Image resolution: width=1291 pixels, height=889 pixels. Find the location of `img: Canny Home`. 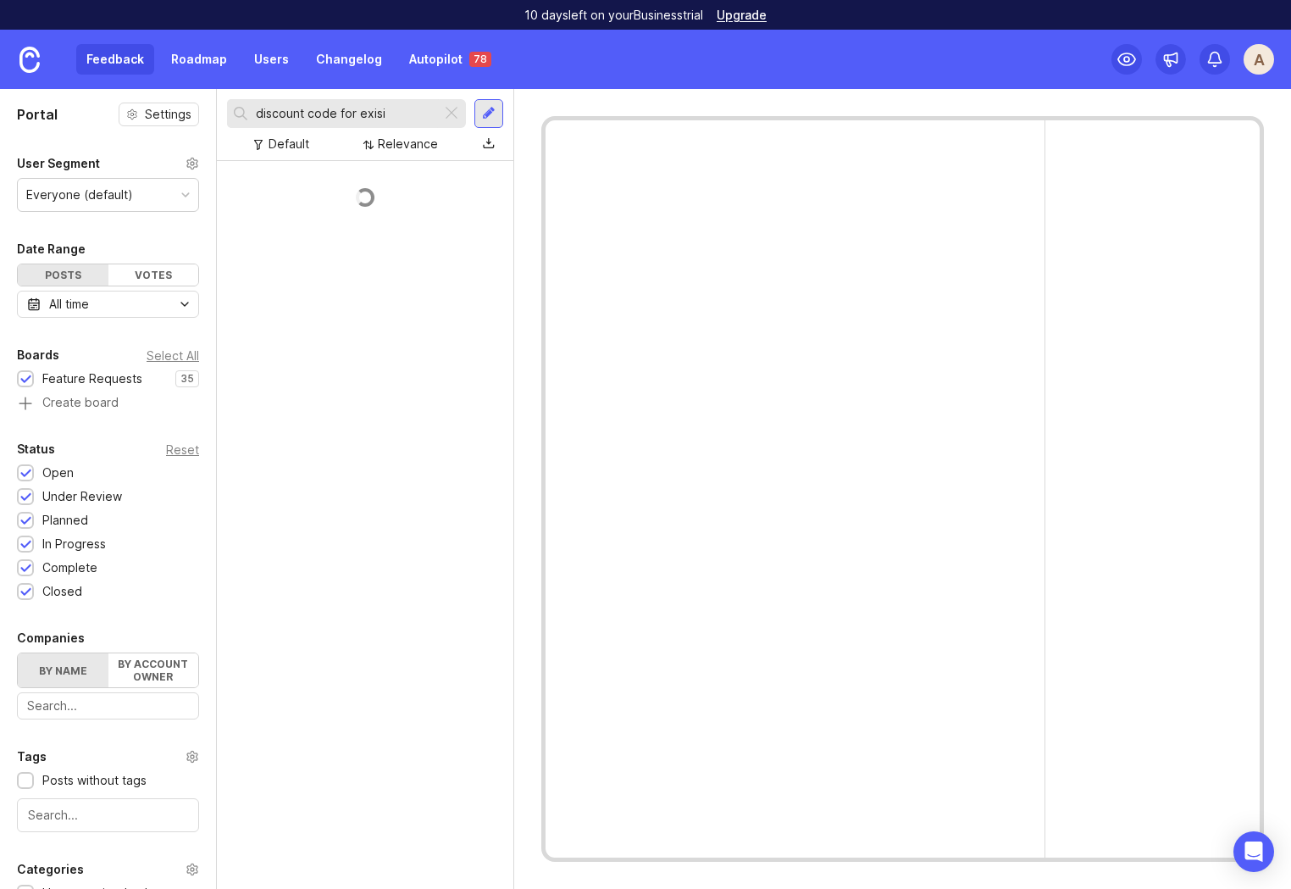

img: Canny Home is located at coordinates (30, 59).